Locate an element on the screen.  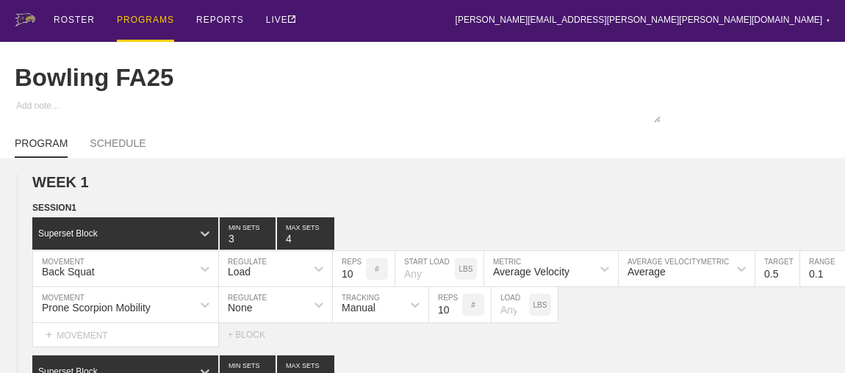
div: Back Squat is located at coordinates (68, 272).